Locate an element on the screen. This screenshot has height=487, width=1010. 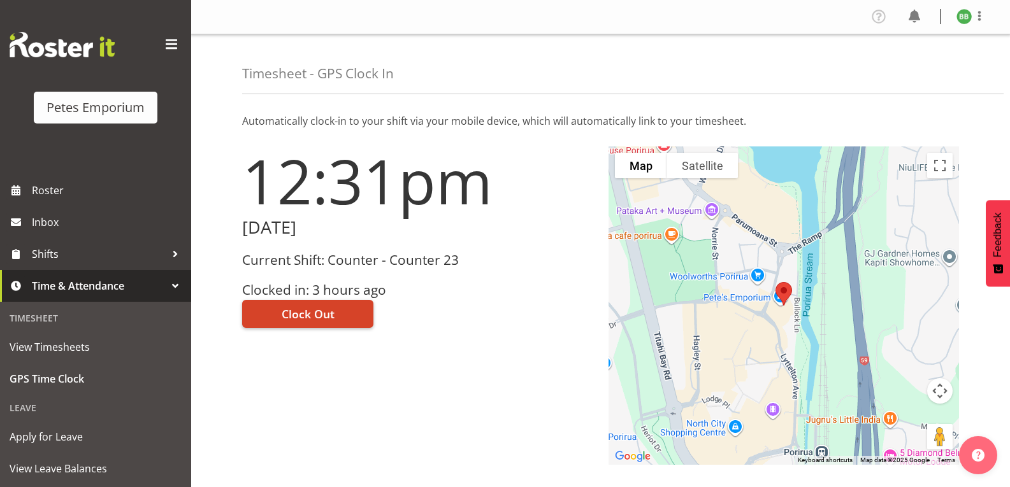
span: GPS Time Clock is located at coordinates (96, 379).